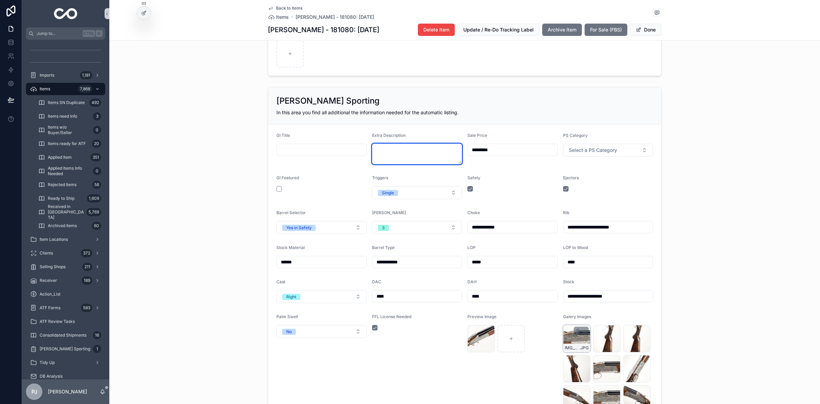 Image resolution: width=820 pixels, height=404 pixels. Describe the element at coordinates (289, 332) in the screenshot. I see `div: No` at that location.